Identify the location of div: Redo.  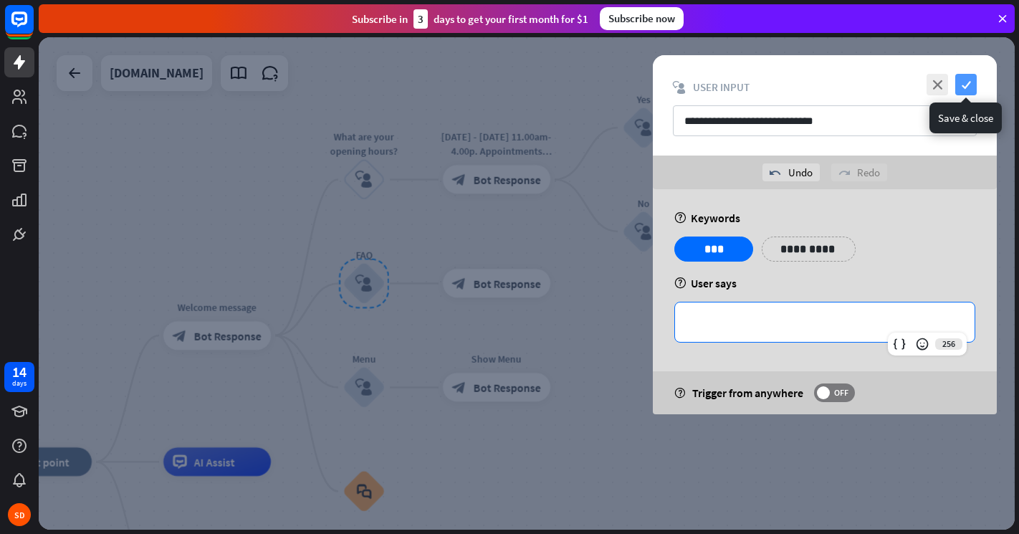
(860, 172).